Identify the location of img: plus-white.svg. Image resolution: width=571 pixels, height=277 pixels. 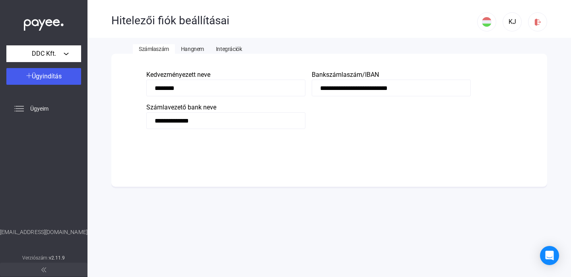
(29, 76).